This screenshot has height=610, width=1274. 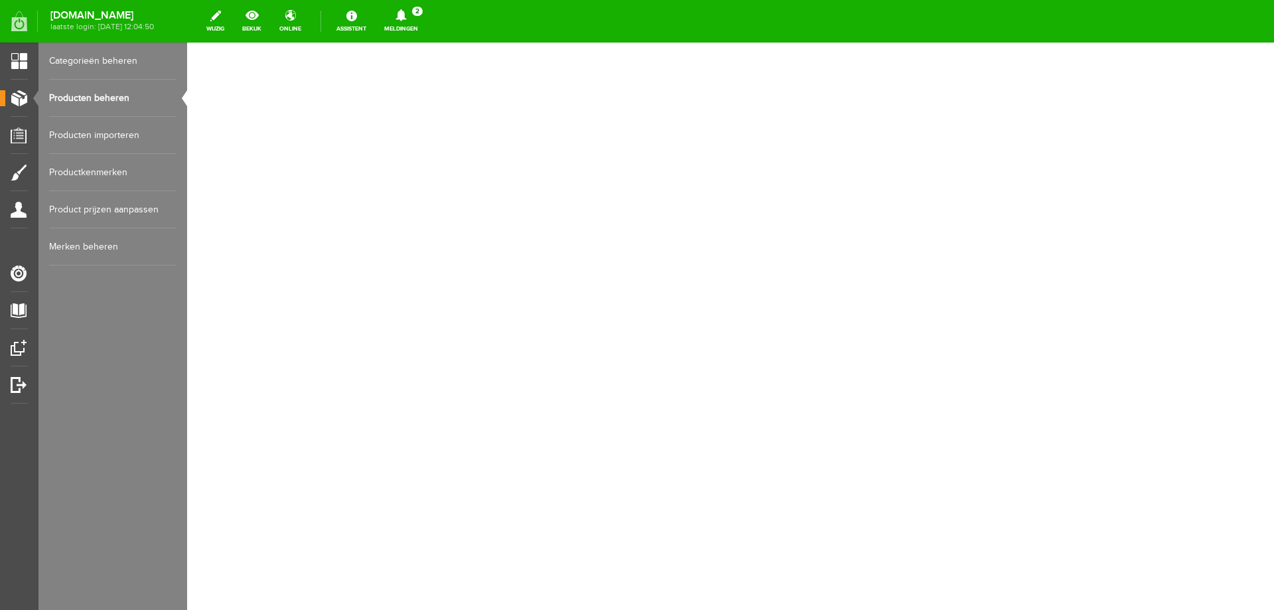 What do you see at coordinates (113, 98) in the screenshot?
I see `a: Producten beheren` at bounding box center [113, 98].